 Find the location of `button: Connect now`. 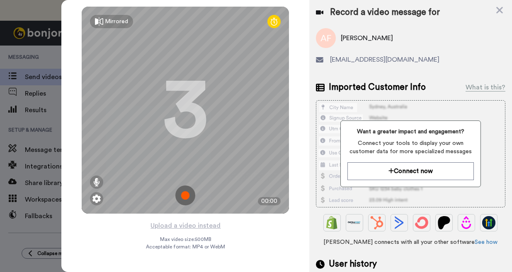

button: Connect now is located at coordinates (410, 171).